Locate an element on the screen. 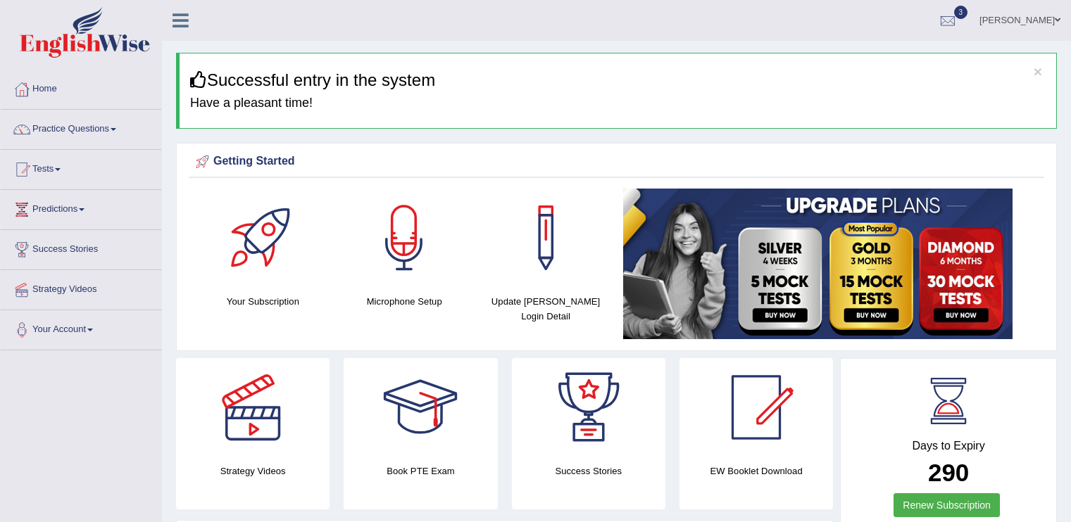 The image size is (1071, 522). h4: Strategy Videos is located at coordinates (253, 471).